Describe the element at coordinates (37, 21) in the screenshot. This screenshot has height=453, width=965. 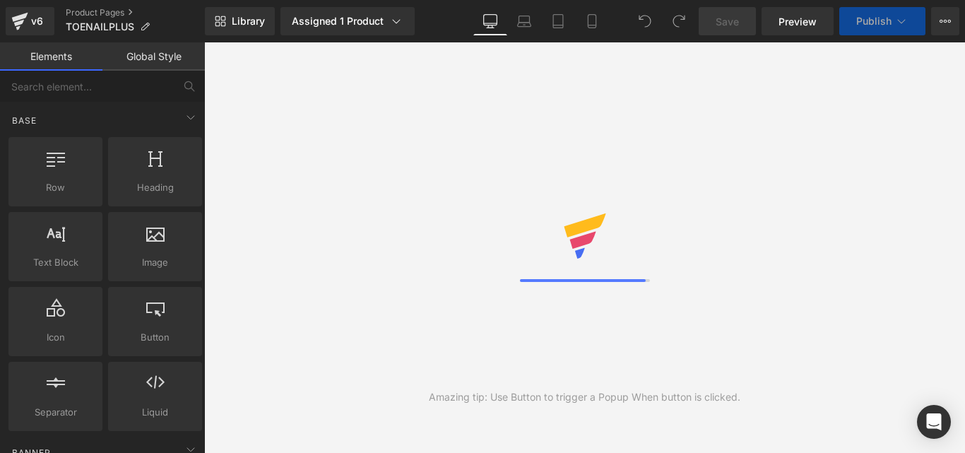
I see `div: v6` at that location.